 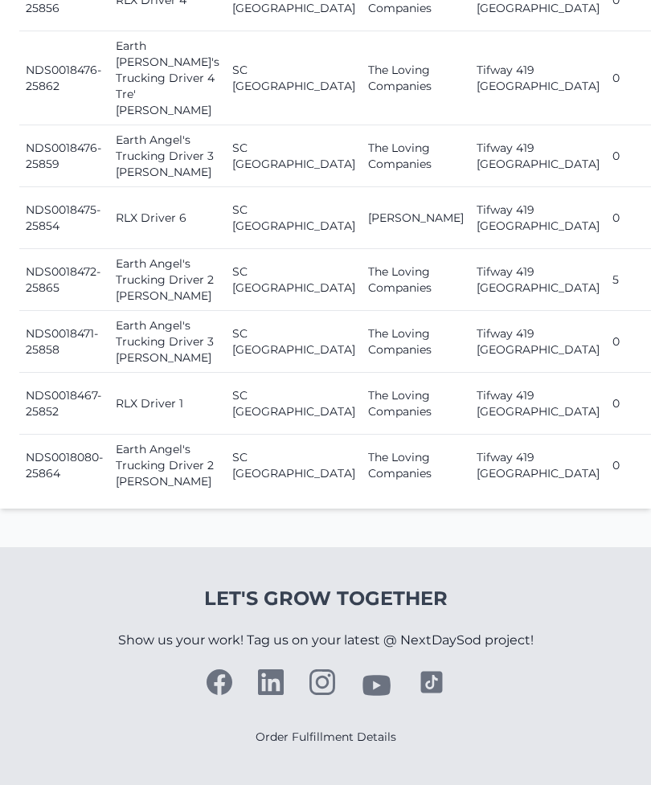 I want to click on p: Show us your work! Tag us on your latest @ NextDaySod project!, so click(x=325, y=641).